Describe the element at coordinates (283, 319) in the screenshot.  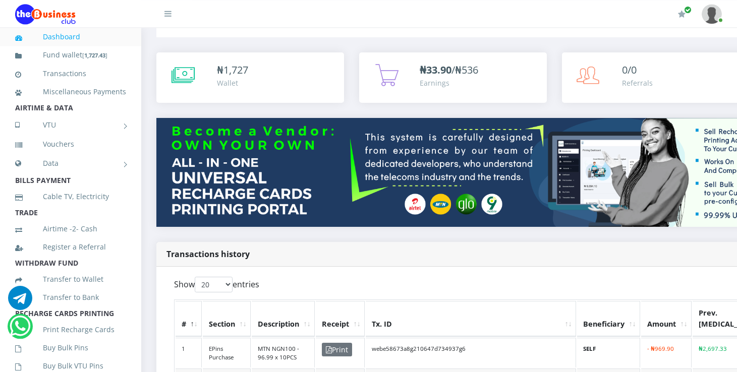
I see `th: Description: activate to sort column ascending` at that location.